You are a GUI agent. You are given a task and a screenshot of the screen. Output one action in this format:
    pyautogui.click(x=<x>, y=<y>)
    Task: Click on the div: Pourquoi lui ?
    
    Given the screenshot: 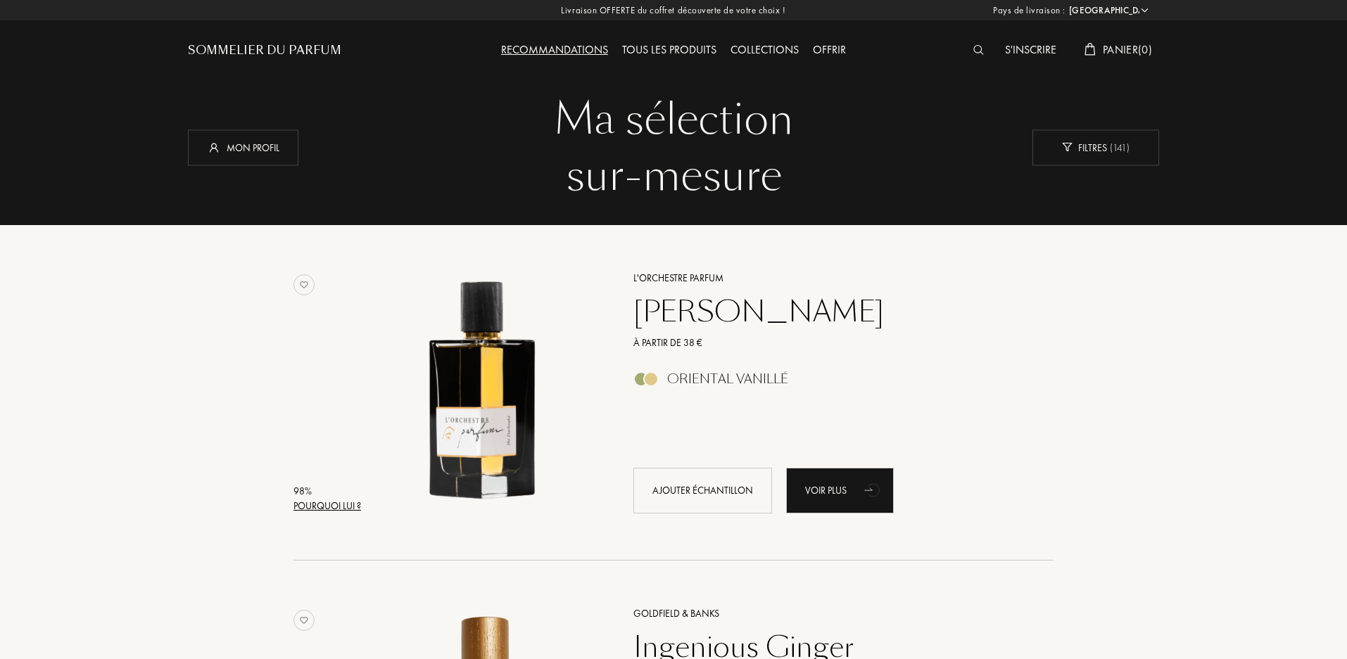 What is the action you would take?
    pyautogui.click(x=327, y=506)
    